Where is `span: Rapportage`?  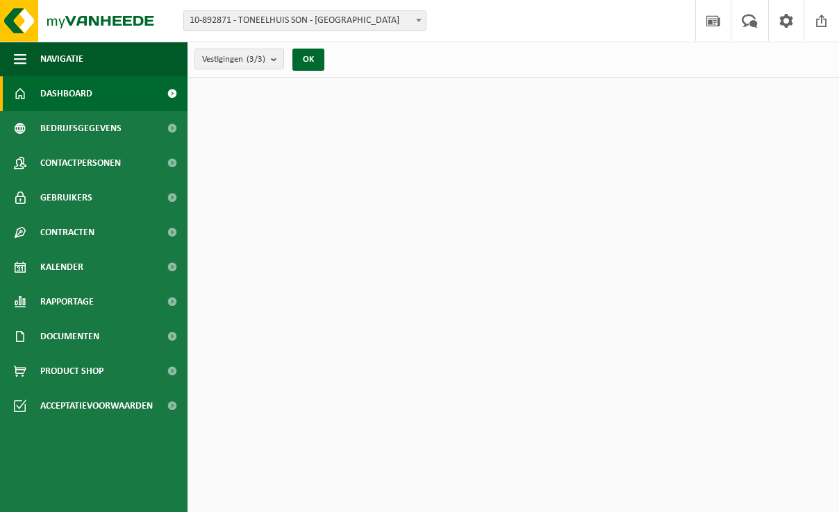 span: Rapportage is located at coordinates (67, 302).